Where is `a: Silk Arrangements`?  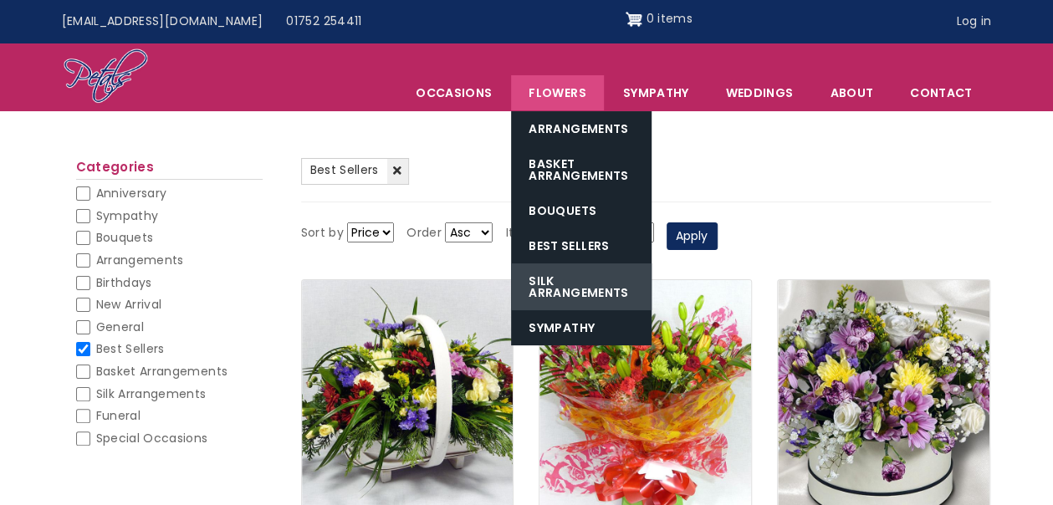
a: Silk Arrangements is located at coordinates (581, 287).